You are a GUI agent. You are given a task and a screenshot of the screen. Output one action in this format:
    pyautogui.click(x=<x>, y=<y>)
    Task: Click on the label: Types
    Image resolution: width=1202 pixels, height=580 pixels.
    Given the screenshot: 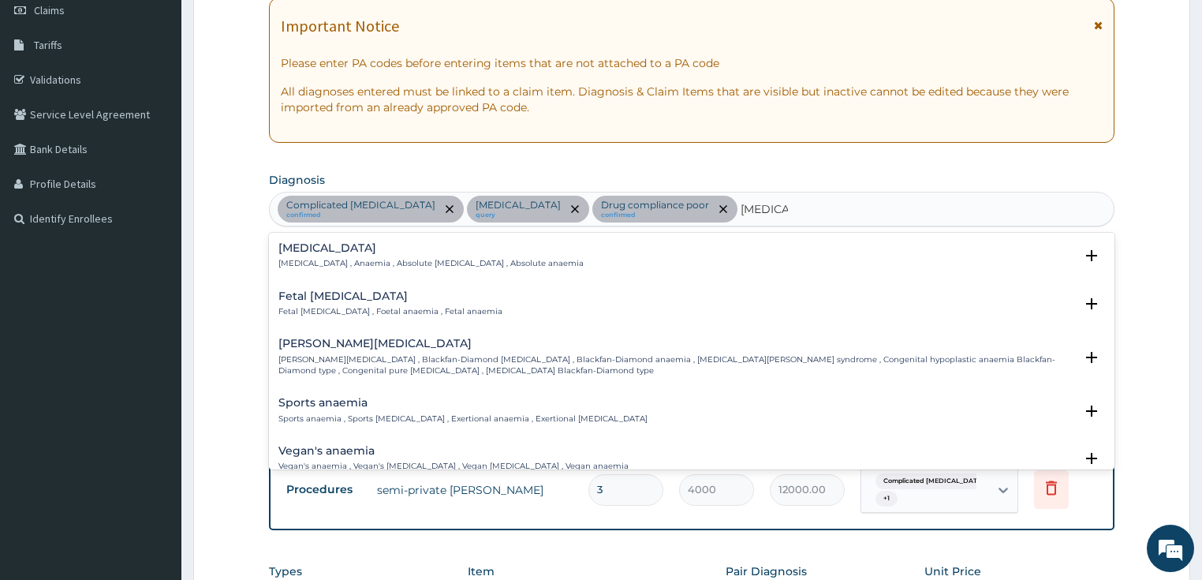 What is the action you would take?
    pyautogui.click(x=285, y=571)
    